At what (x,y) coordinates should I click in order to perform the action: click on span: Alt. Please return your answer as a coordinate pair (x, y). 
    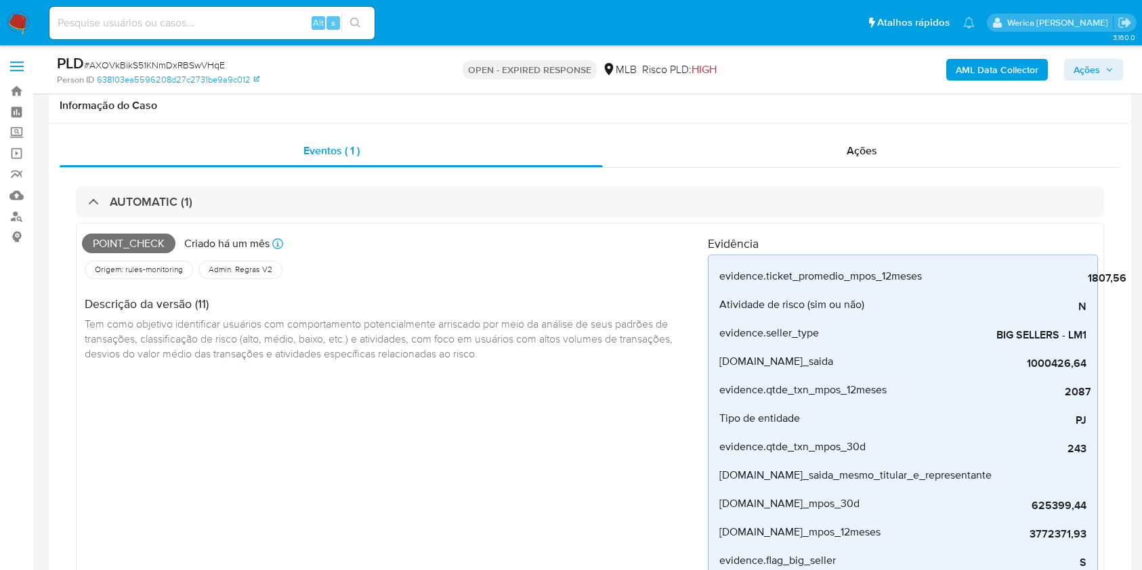
    Looking at the image, I should click on (318, 22).